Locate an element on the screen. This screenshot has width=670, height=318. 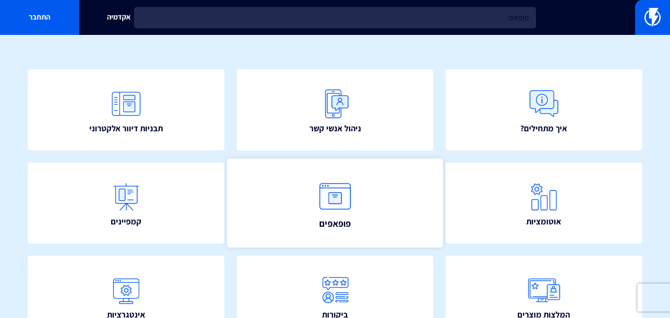
input: חיפוש מהיר... is located at coordinates (335, 18).